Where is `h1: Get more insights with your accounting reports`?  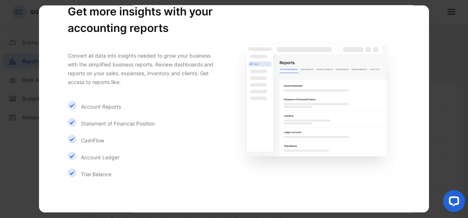
h1: Get more insights with your accounting reports is located at coordinates (143, 20).